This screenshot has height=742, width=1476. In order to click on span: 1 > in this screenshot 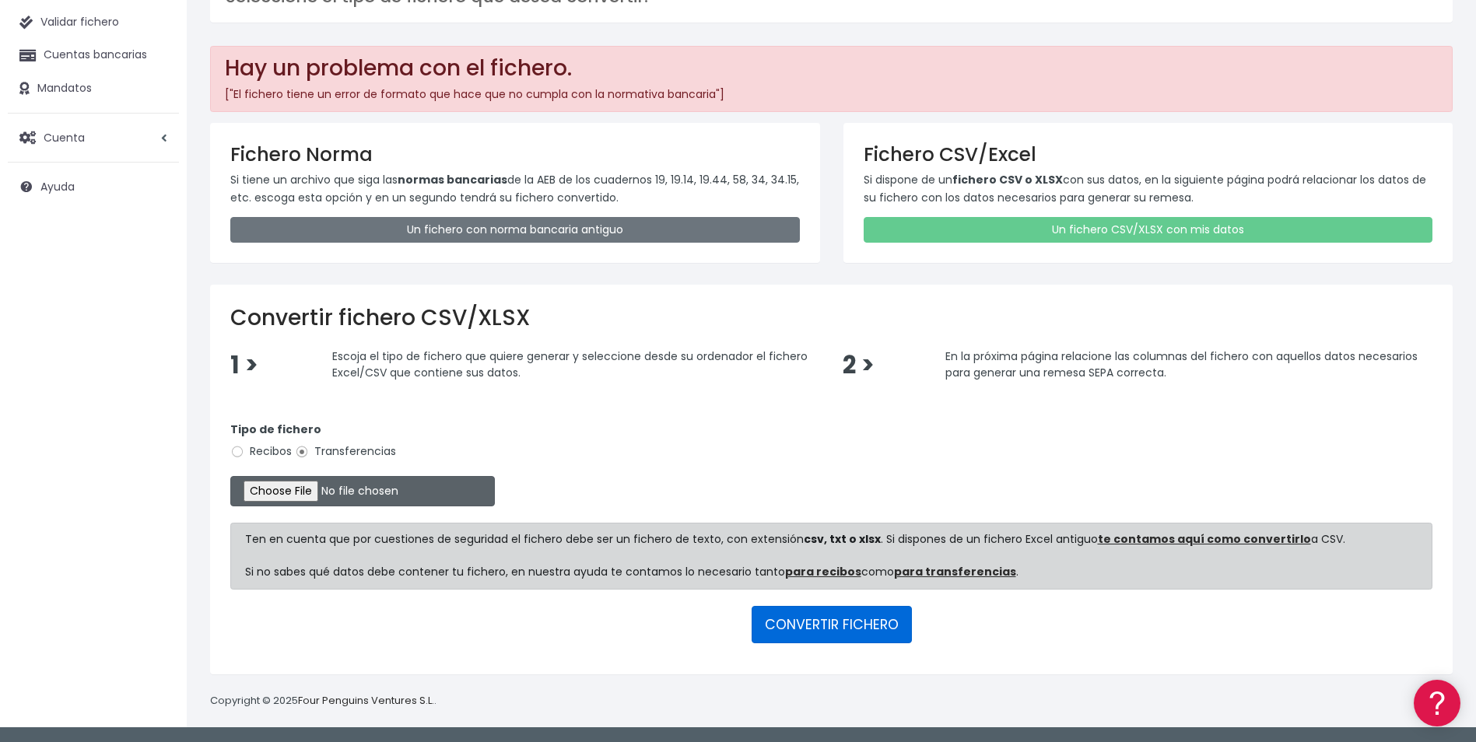, I will do `click(244, 365)`.